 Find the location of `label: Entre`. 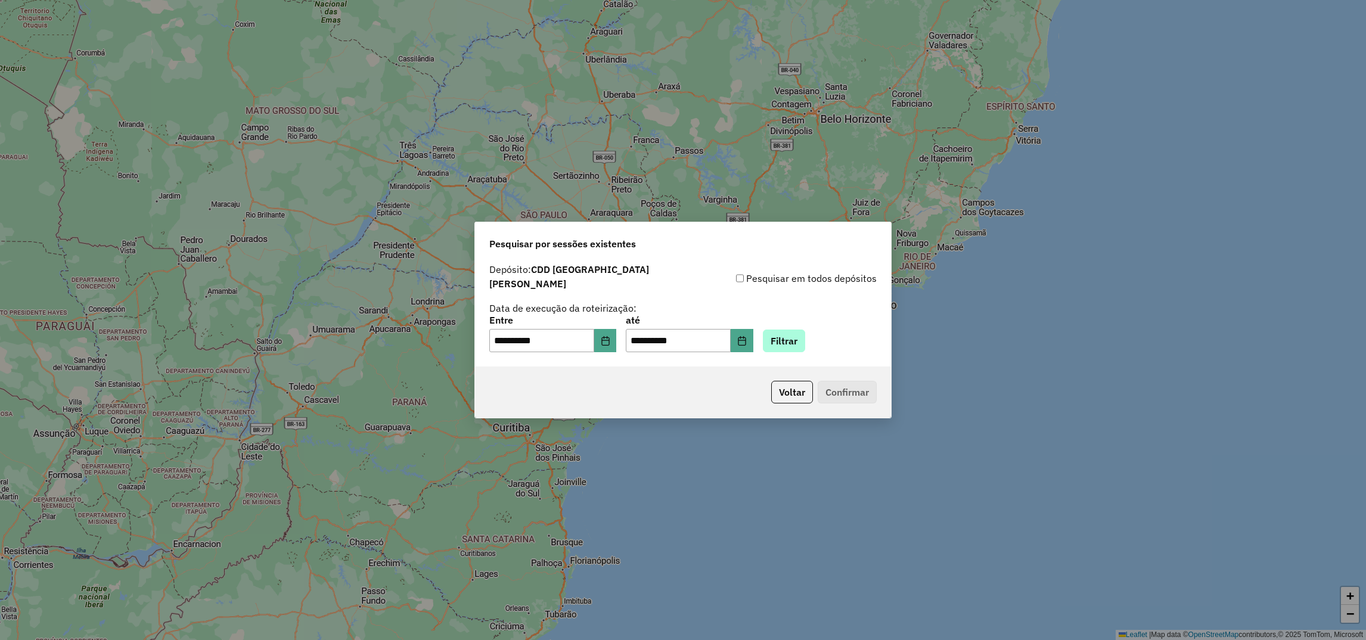

label: Entre is located at coordinates (552, 320).